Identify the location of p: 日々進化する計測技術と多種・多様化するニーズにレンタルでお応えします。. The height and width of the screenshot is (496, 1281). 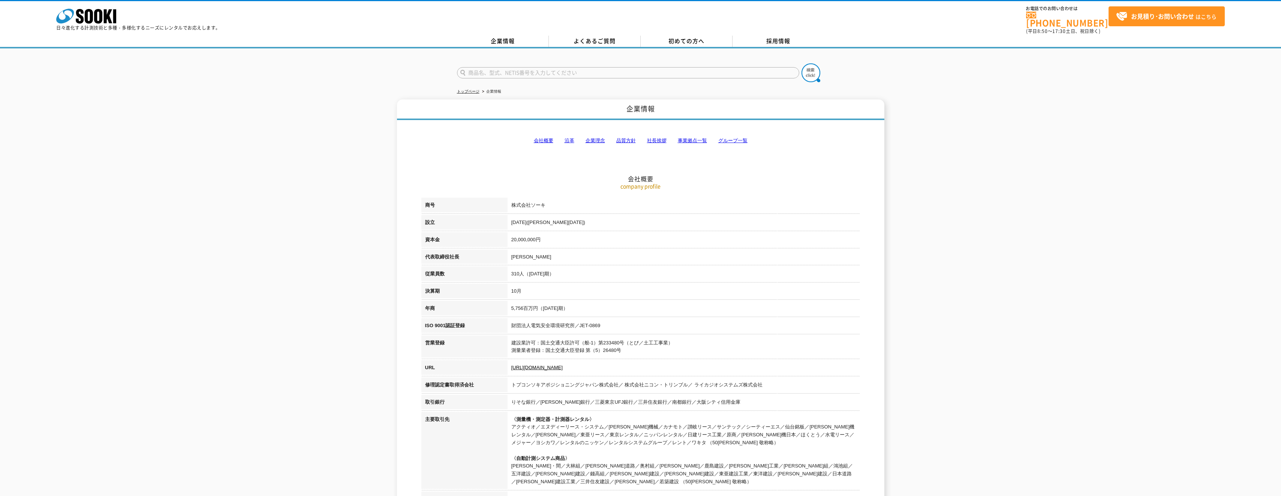
(138, 28).